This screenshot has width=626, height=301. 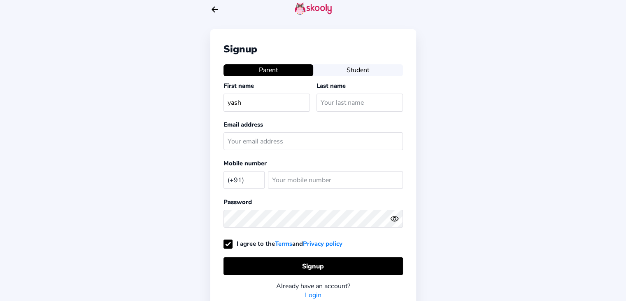 I want to click on input: Your email address, so click(x=313, y=141).